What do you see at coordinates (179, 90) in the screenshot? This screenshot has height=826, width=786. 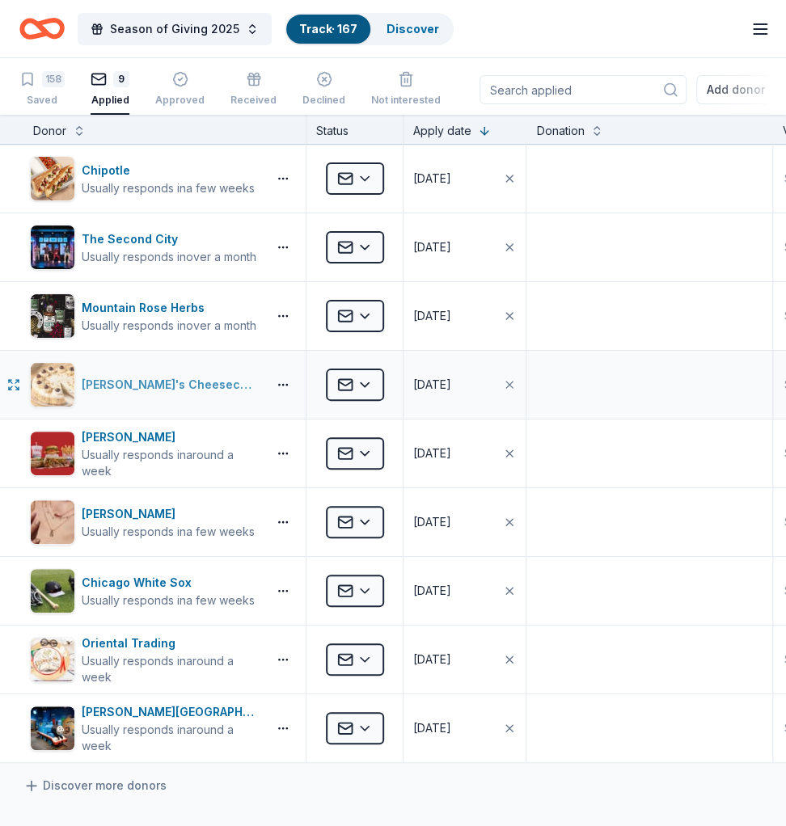 I see `button: Approved` at bounding box center [179, 90].